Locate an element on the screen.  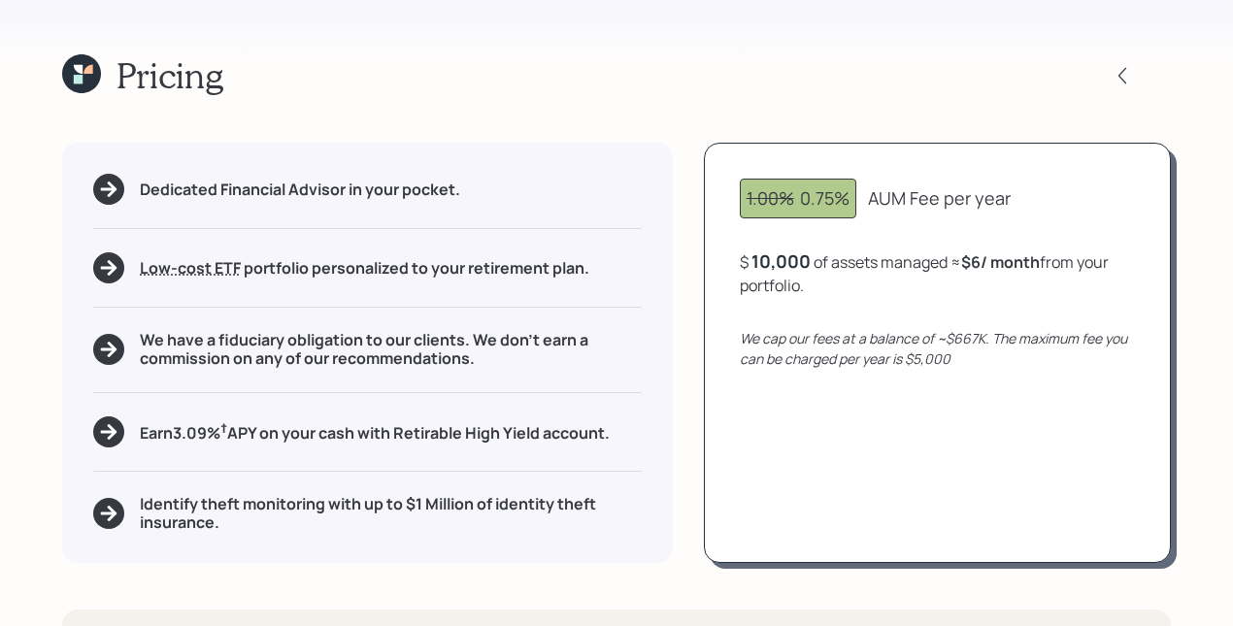
div: AUM Fee per year is located at coordinates (939, 198).